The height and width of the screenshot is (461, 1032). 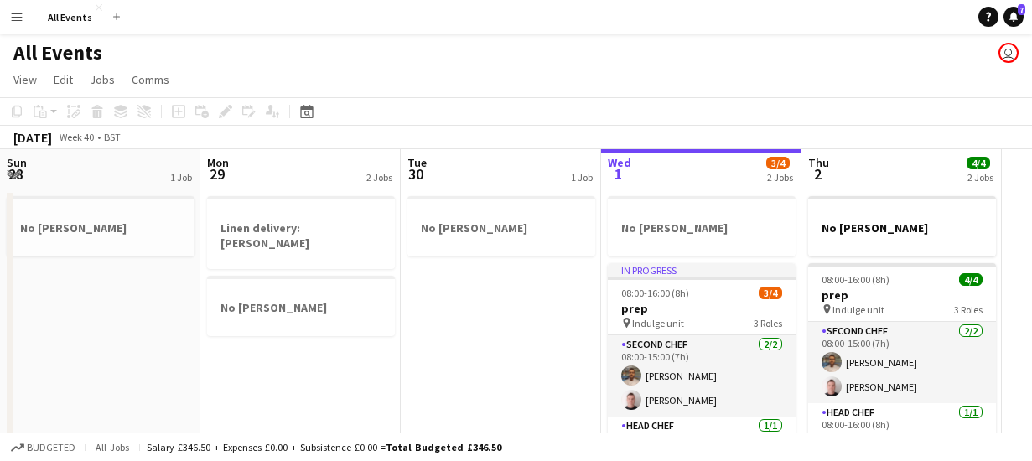 I want to click on span: 7, so click(x=1021, y=9).